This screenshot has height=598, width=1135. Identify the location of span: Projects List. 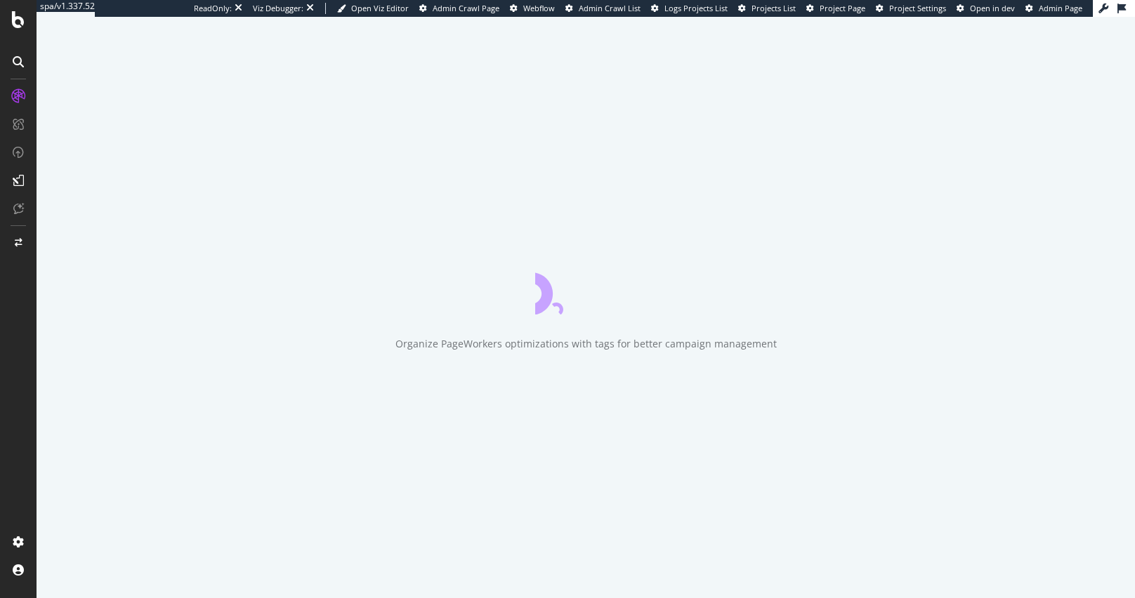
(773, 8).